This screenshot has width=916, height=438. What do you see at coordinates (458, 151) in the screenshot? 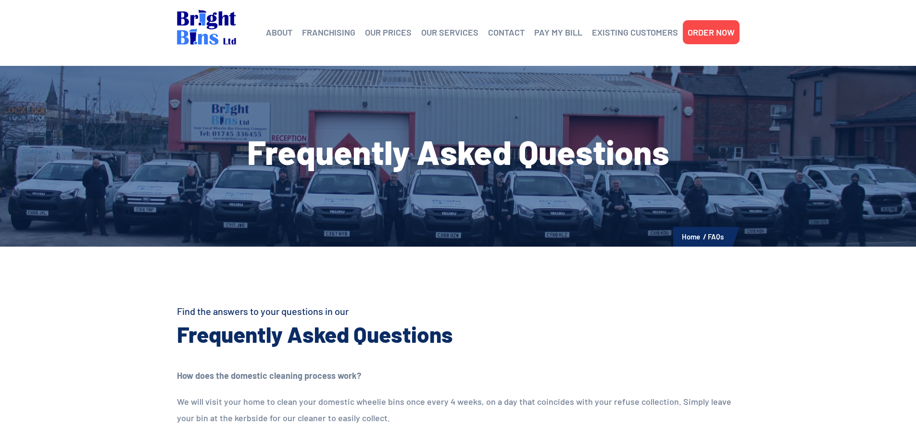
I see `h1: Frequently Asked Questions` at bounding box center [458, 151].